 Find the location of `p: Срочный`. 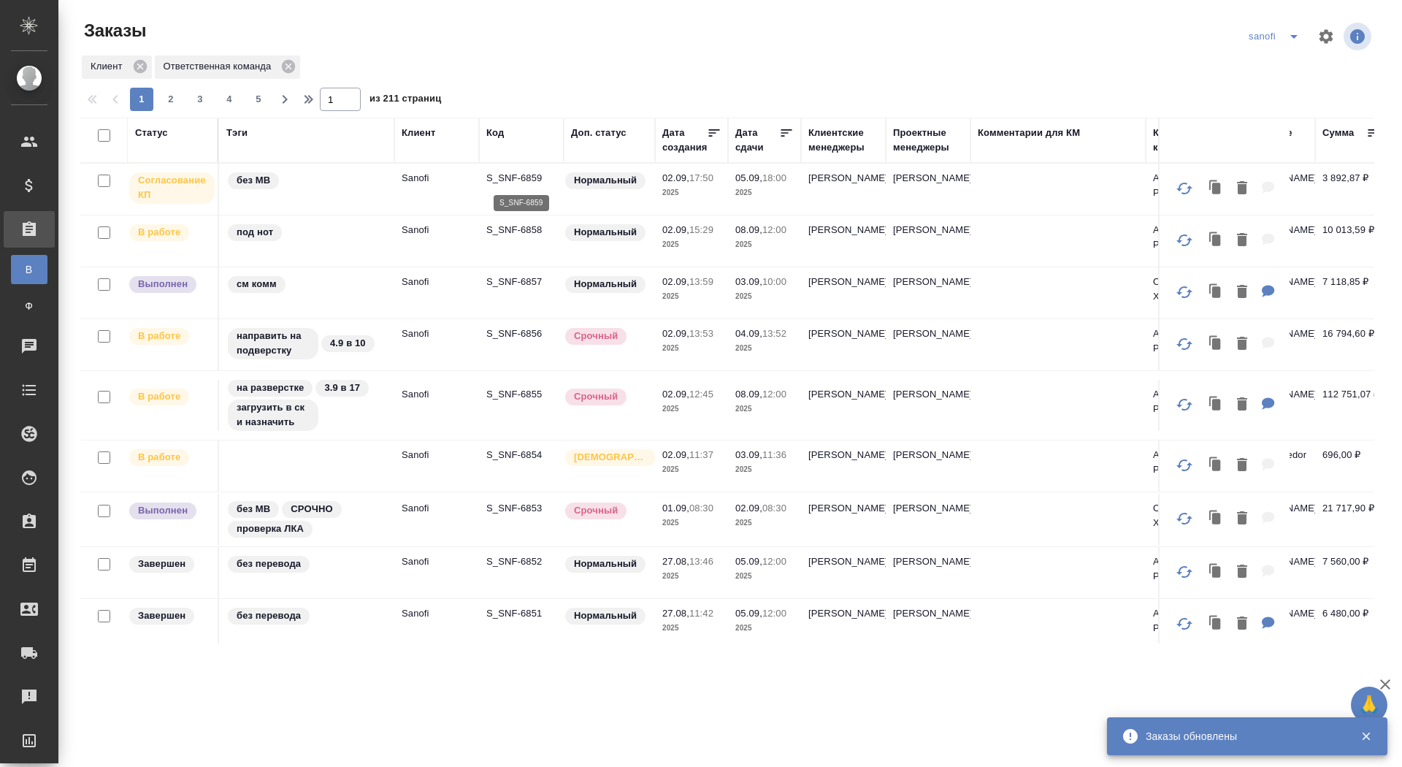

p: Срочный is located at coordinates (596, 511).